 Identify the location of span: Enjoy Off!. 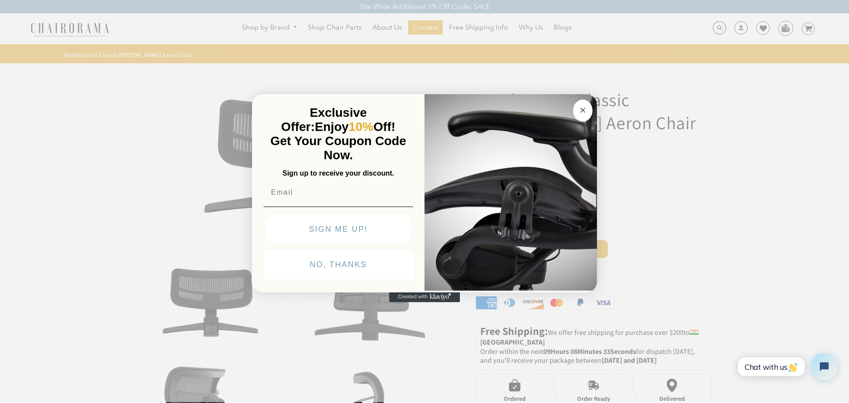
(355, 126).